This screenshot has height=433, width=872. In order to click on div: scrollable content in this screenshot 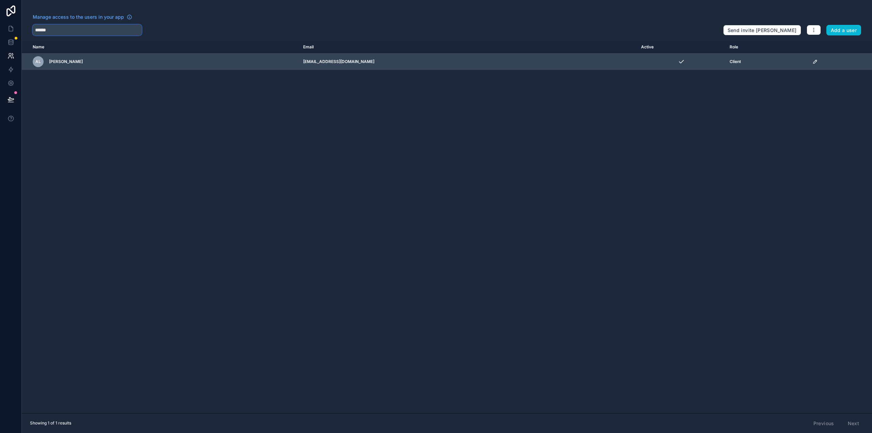, I will do `click(447, 227)`.